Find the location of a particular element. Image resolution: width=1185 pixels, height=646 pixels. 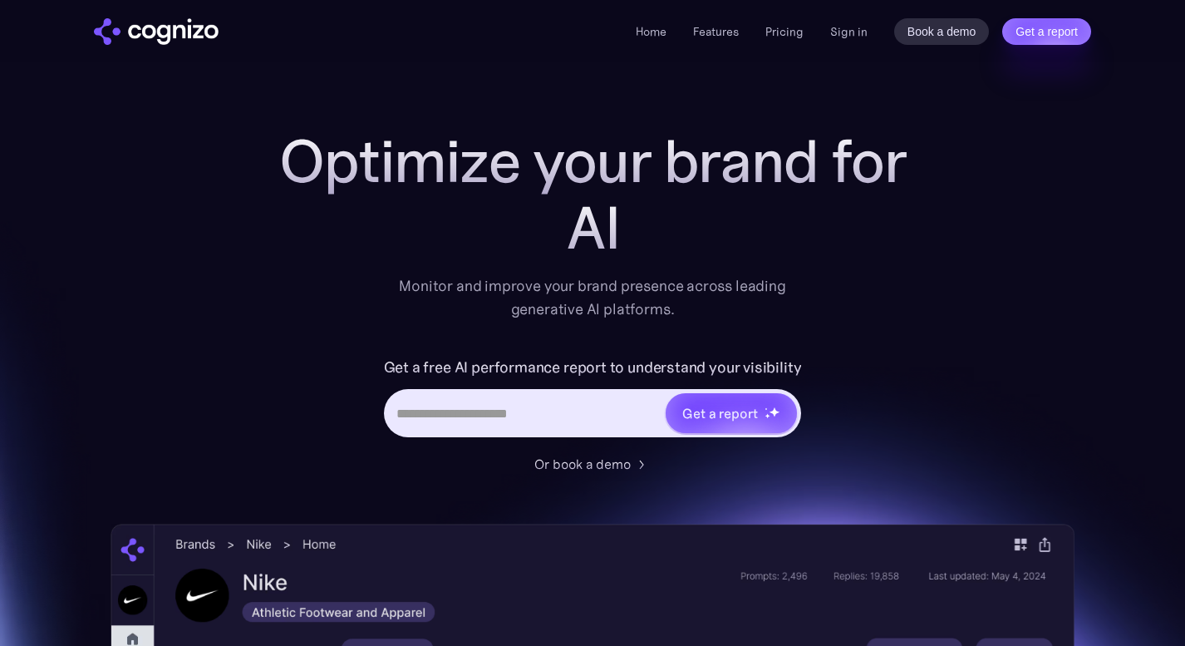

a: Book a demo is located at coordinates (942, 32).